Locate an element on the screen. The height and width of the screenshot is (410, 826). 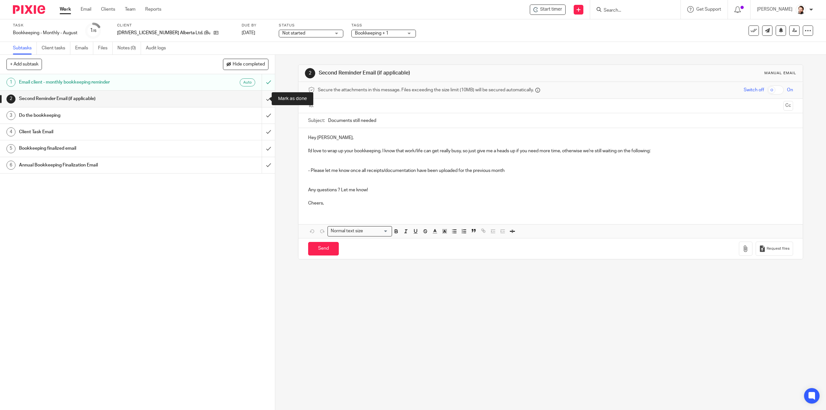
div: 6 is located at coordinates (11, 165).